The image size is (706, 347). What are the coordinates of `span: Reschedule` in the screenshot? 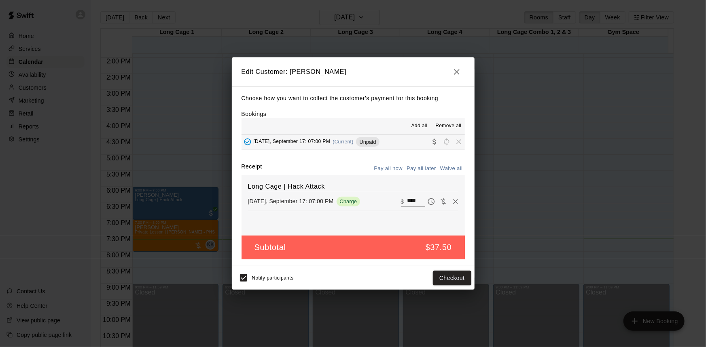 It's located at (446, 142).